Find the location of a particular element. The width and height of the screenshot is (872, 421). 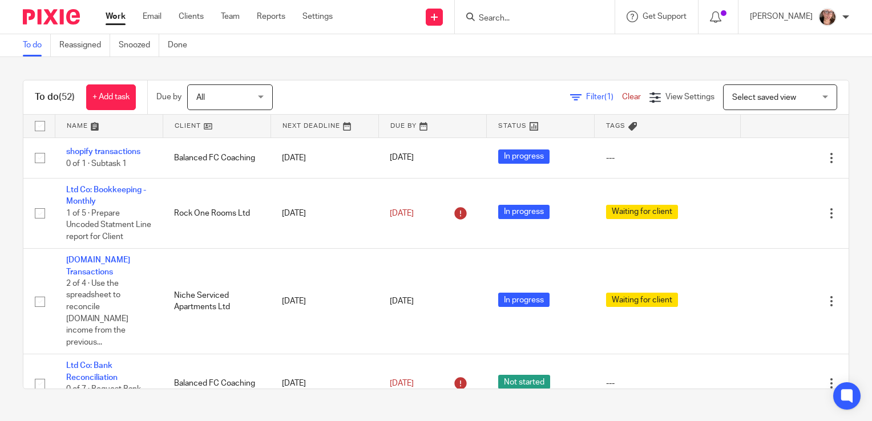

td: Niche Serviced Apartments Ltd is located at coordinates (216, 301).